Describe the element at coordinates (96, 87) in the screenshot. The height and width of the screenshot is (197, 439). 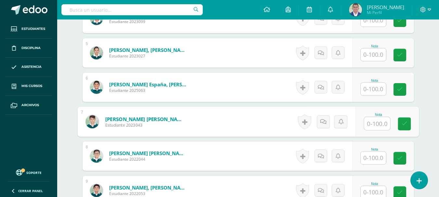
I see `img: 4b09a1d1580b697219f1bbdefa274455.png` at that location.